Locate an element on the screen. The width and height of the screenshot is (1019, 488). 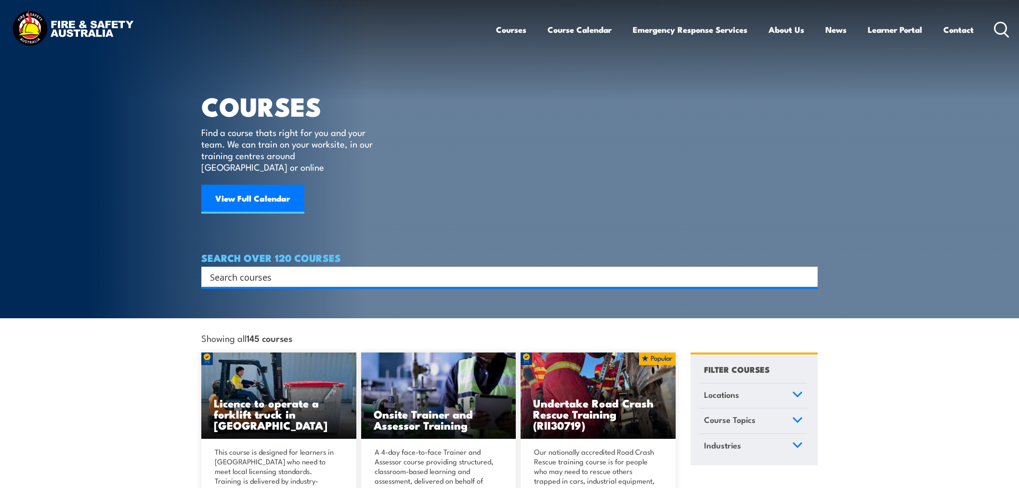
a: Onsite Trainer and Assessor Training is located at coordinates (439, 396).